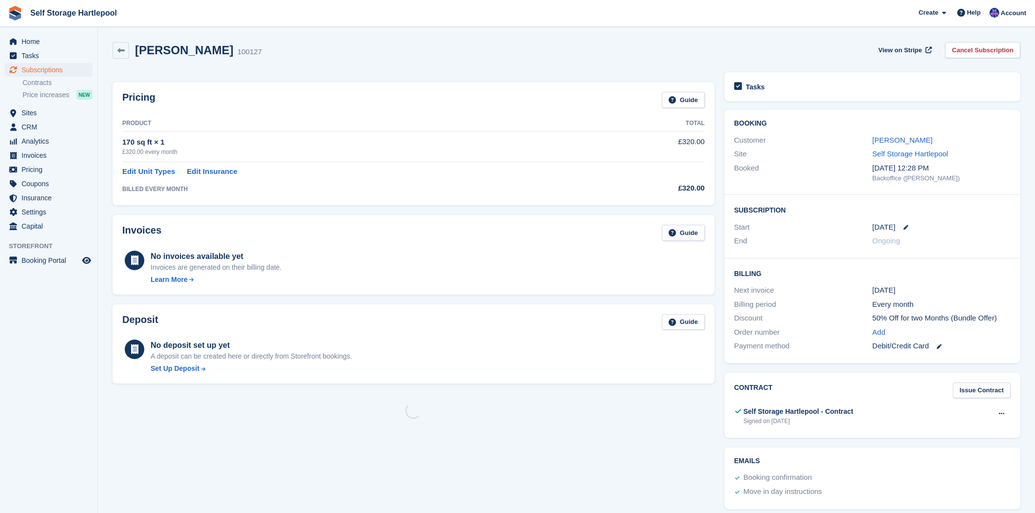 The image size is (1035, 513). I want to click on div: 100127, so click(249, 52).